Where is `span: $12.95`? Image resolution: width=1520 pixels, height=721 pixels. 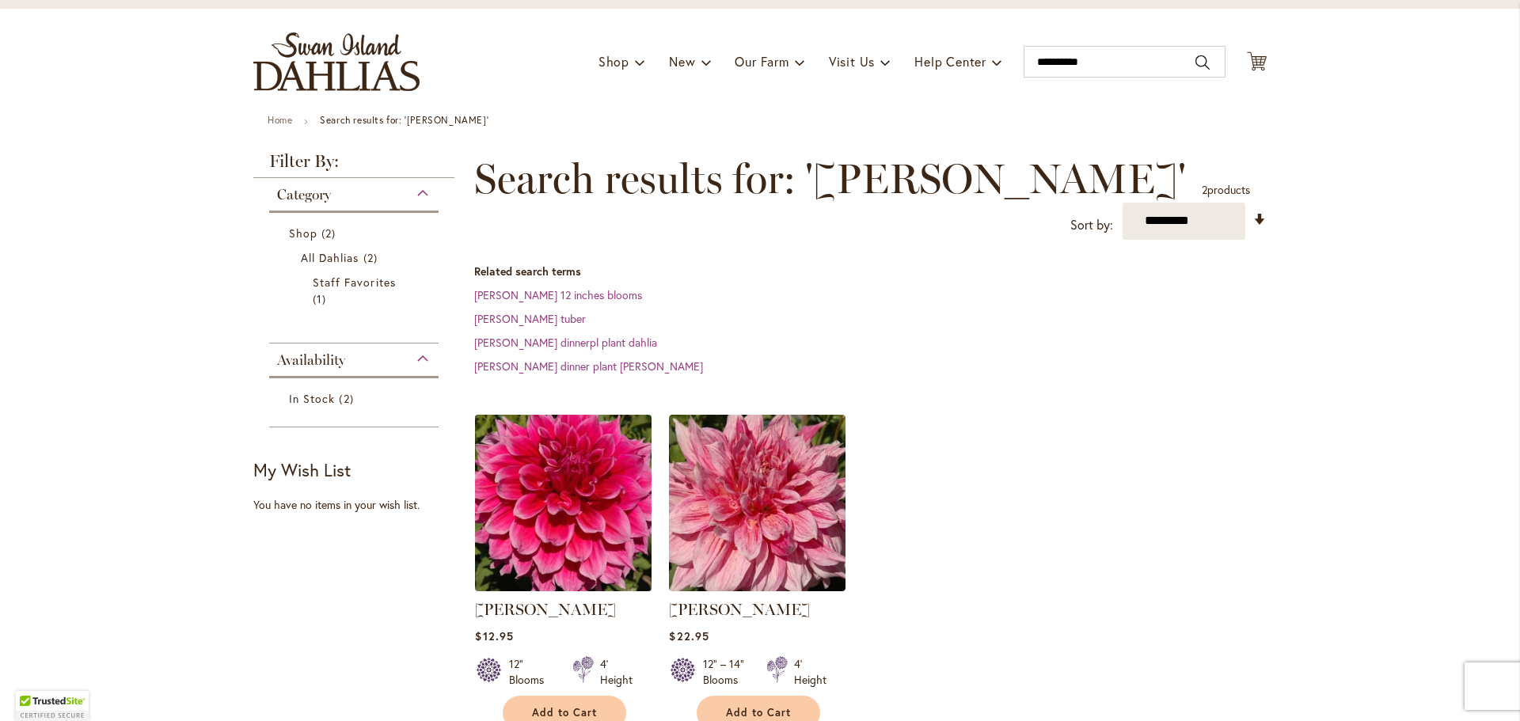 span: $12.95 is located at coordinates (494, 636).